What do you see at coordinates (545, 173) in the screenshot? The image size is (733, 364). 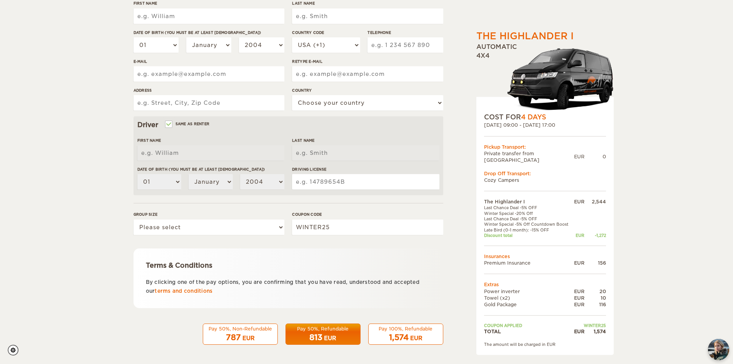 I see `div: Drop Off Transport:` at bounding box center [545, 173].